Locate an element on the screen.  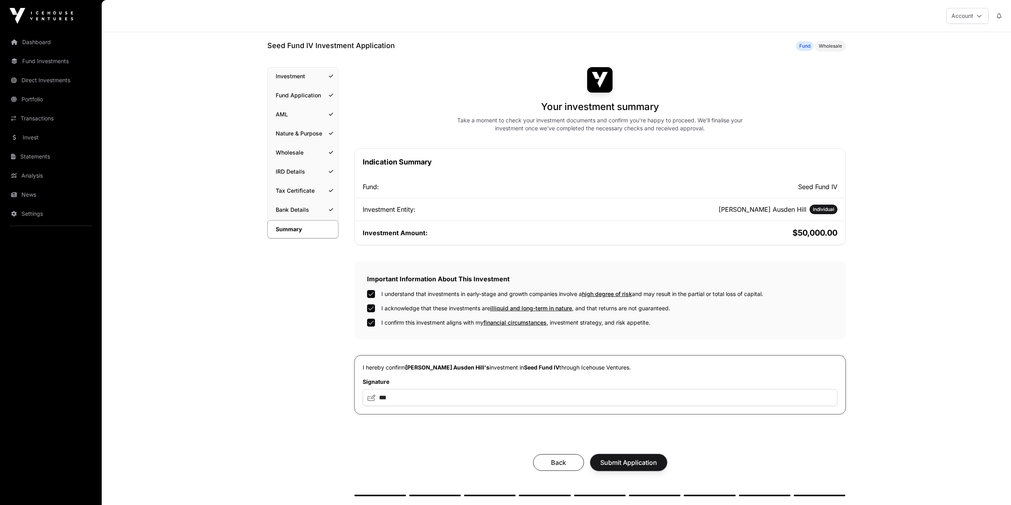
h2: Seed Fund IV is located at coordinates (720, 187).